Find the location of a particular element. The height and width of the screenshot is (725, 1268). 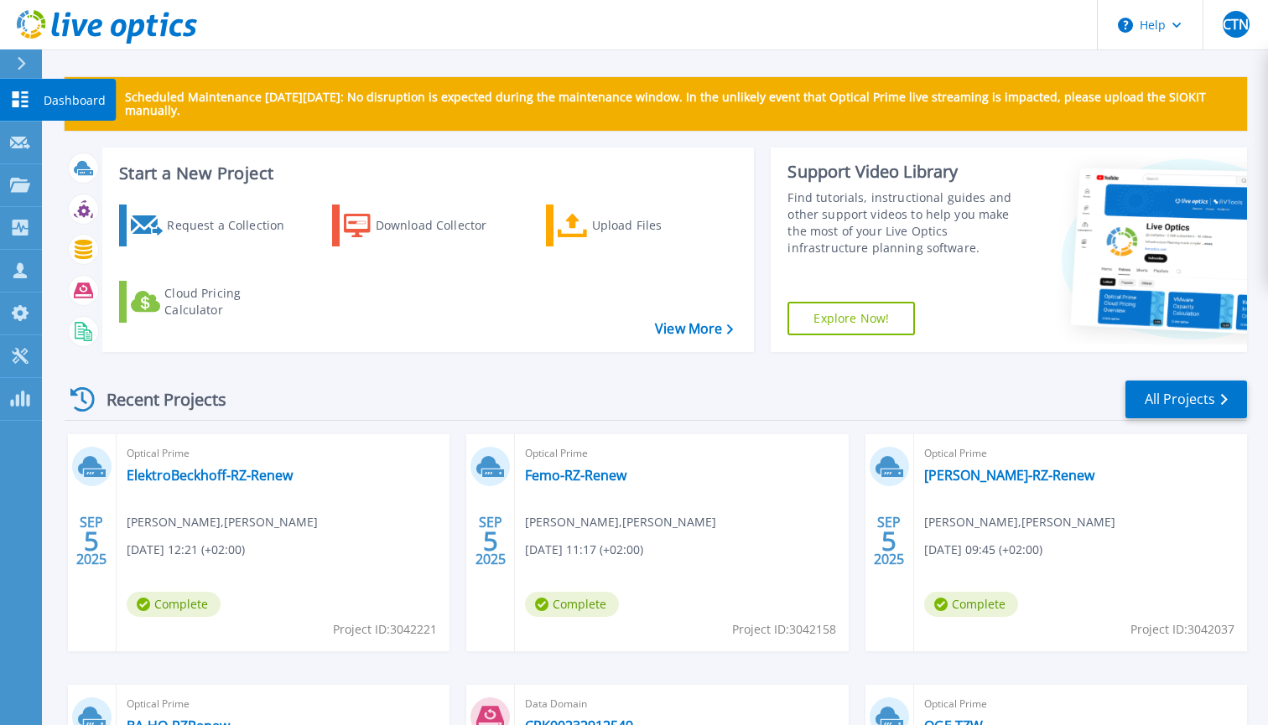

a: View More is located at coordinates (693, 329).